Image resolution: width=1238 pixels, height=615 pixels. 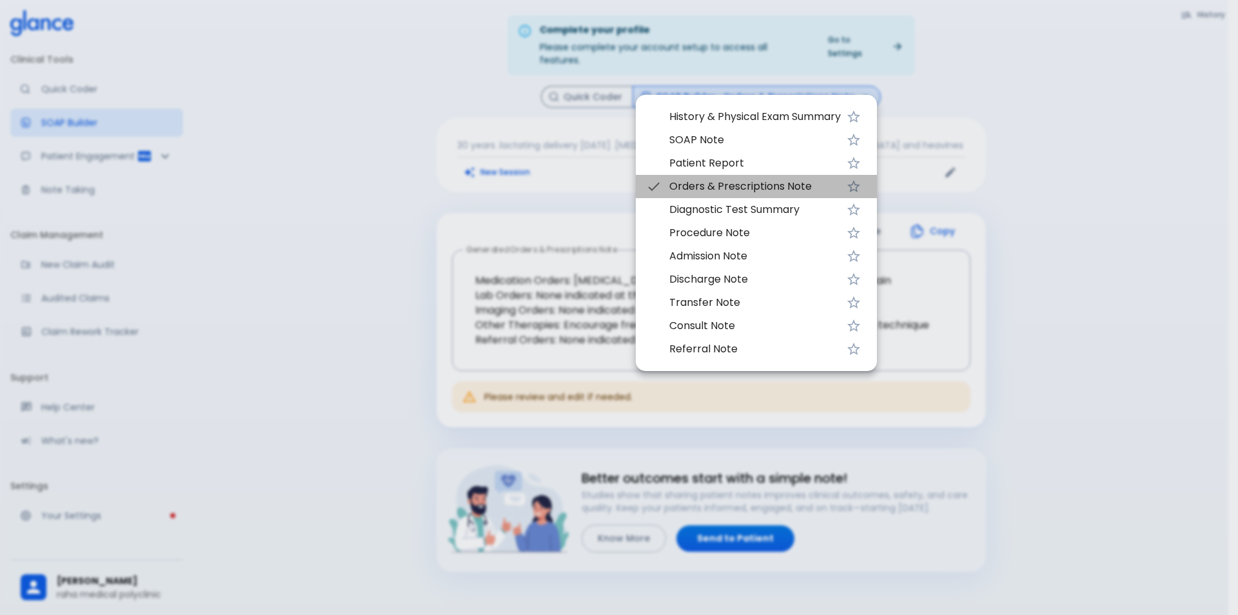 What do you see at coordinates (755, 186) in the screenshot?
I see `span: Orders & Prescriptions Note` at bounding box center [755, 186].